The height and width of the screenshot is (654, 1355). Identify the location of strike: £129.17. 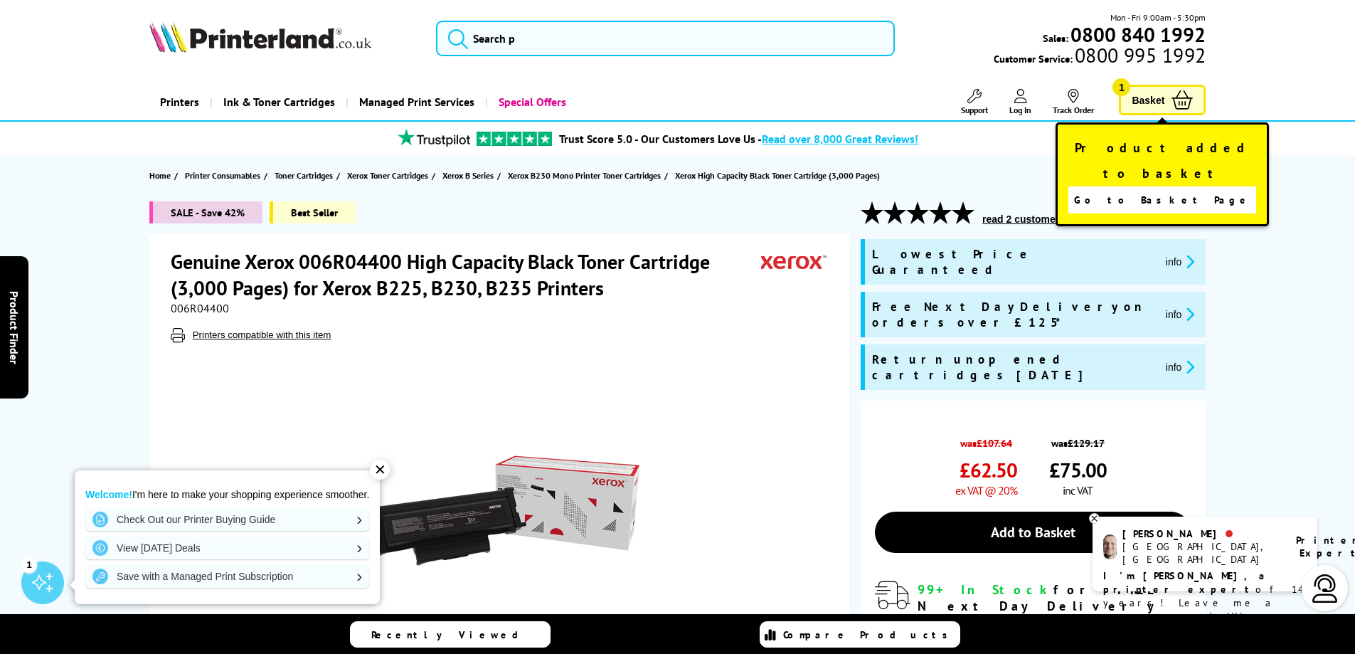
(1086, 442).